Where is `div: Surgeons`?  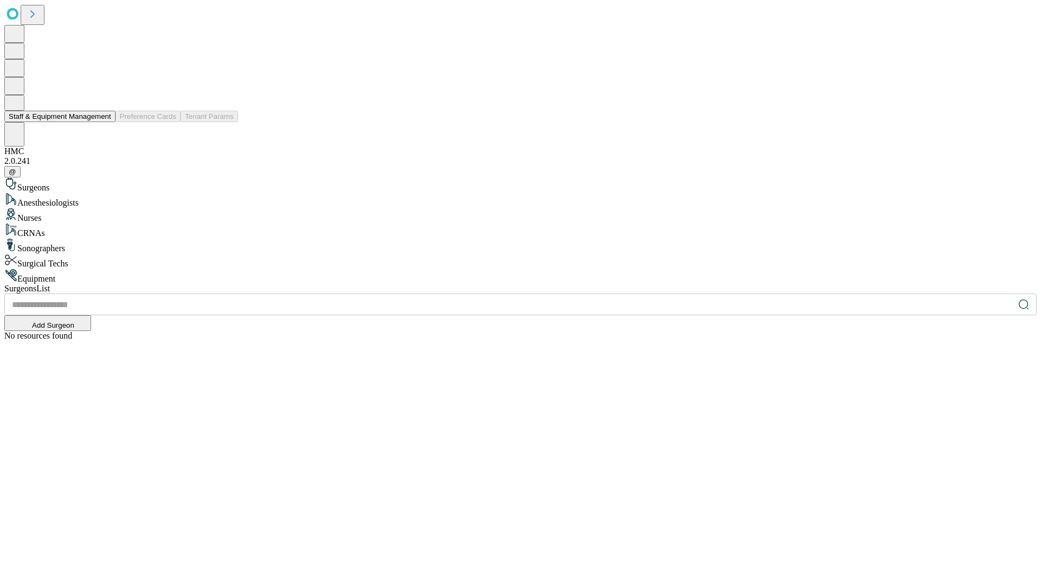 div: Surgeons is located at coordinates (520, 185).